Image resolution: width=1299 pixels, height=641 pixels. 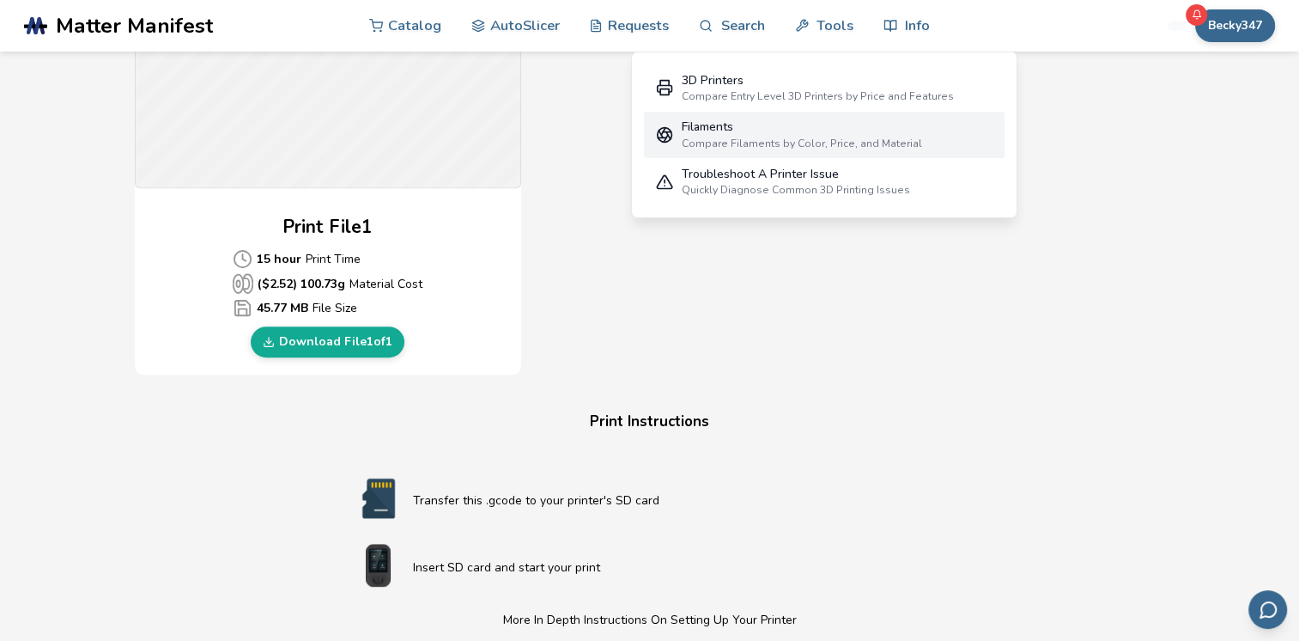 What do you see at coordinates (824, 135) in the screenshot?
I see `a: FilamentsCompare Filaments by Color, Price, and Material` at bounding box center [824, 135].